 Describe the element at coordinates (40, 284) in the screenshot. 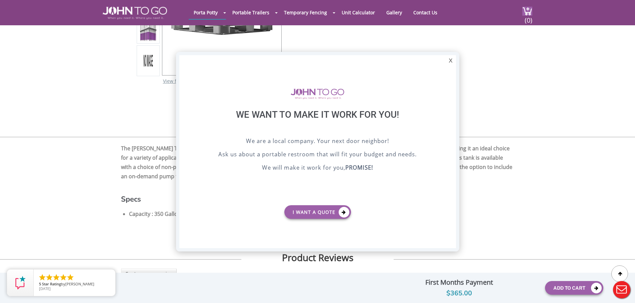

I see `span: 5` at that location.